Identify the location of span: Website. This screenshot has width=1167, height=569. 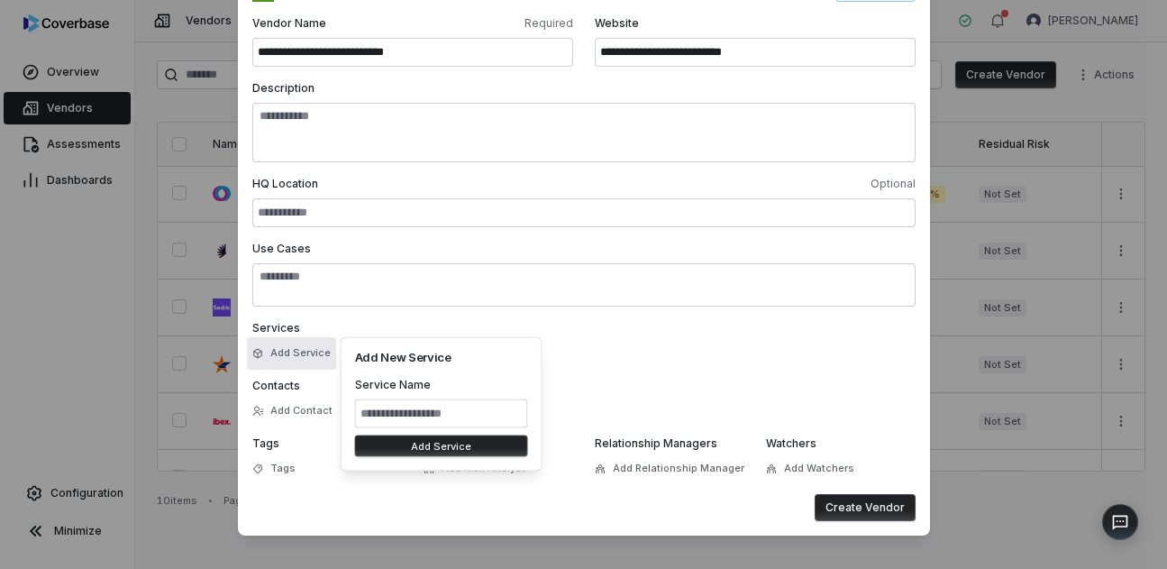
(755, 23).